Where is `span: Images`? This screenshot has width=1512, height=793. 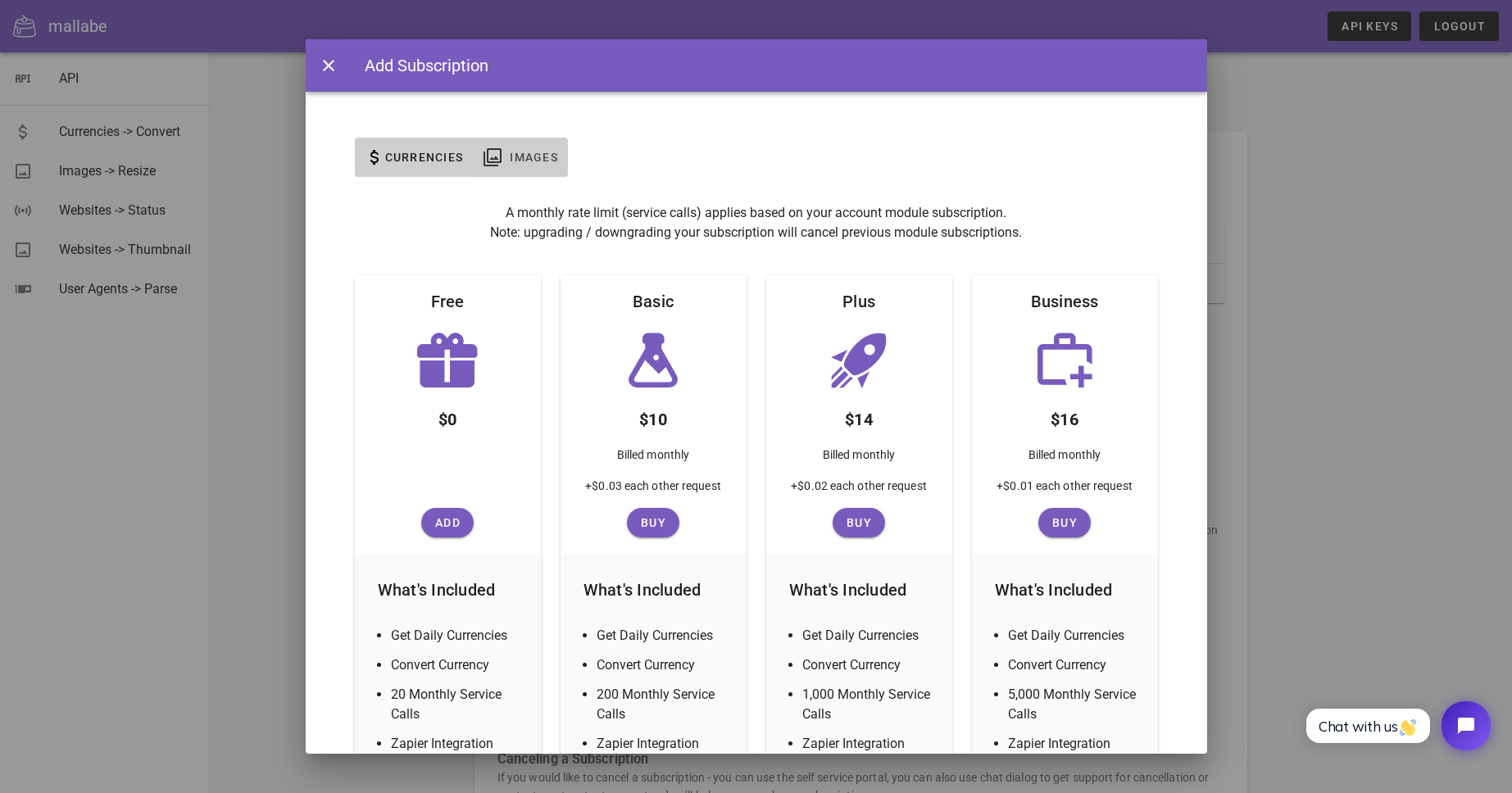
span: Images is located at coordinates (533, 157).